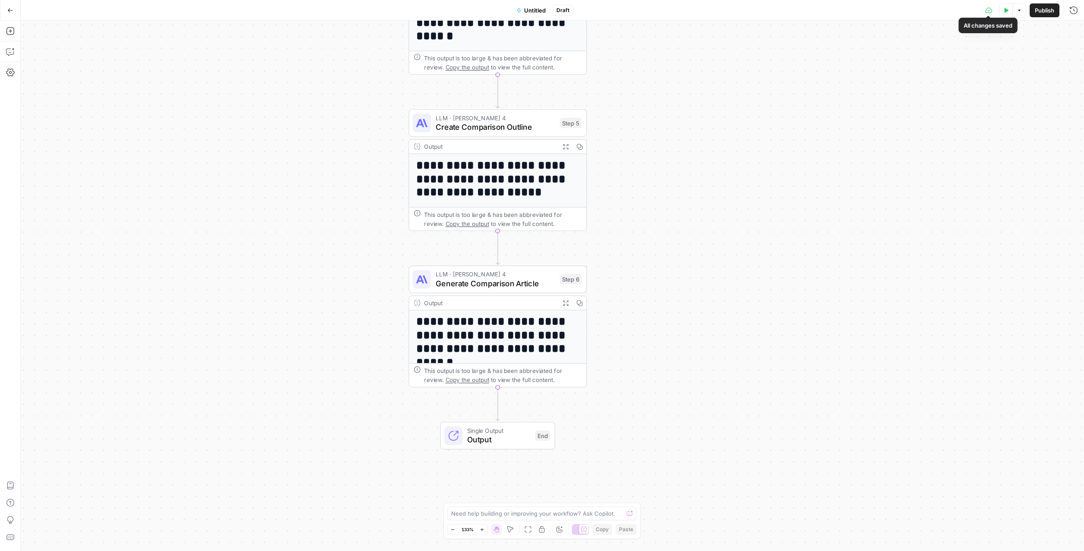 The height and width of the screenshot is (551, 1084). I want to click on g: Edge from step_5 to step_6, so click(498, 248).